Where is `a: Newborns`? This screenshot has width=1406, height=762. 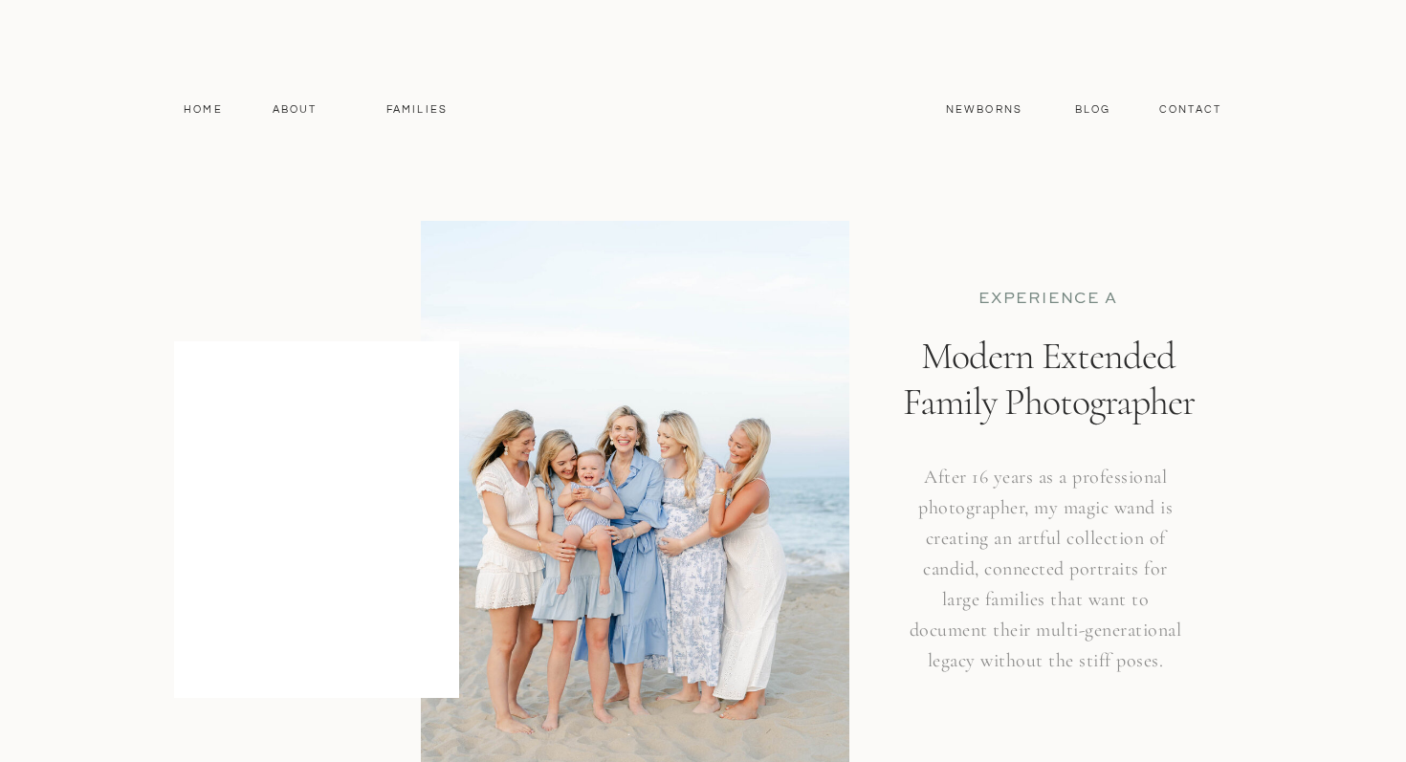 a: Newborns is located at coordinates (984, 110).